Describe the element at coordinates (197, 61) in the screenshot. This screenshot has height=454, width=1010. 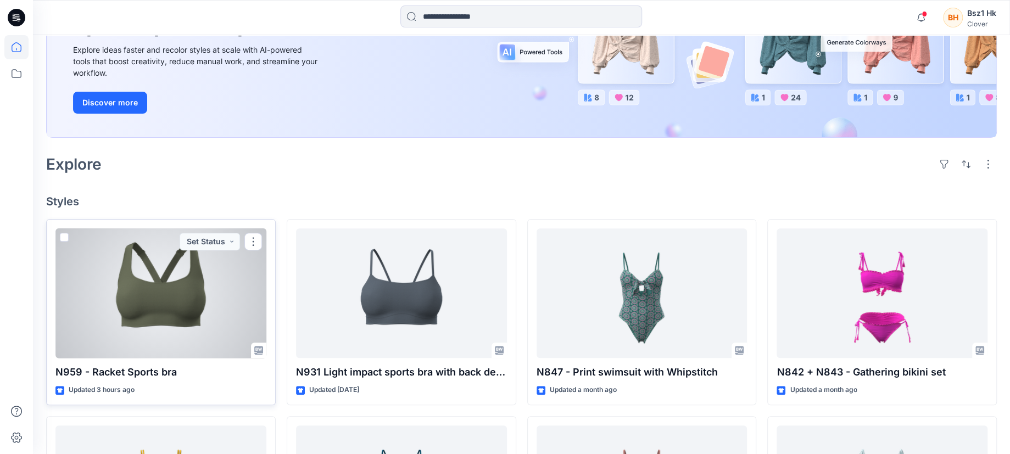
I see `div: Explore ideas faster and recolor styles at scale with AI-powered tools that boost creativity, red...` at that location.